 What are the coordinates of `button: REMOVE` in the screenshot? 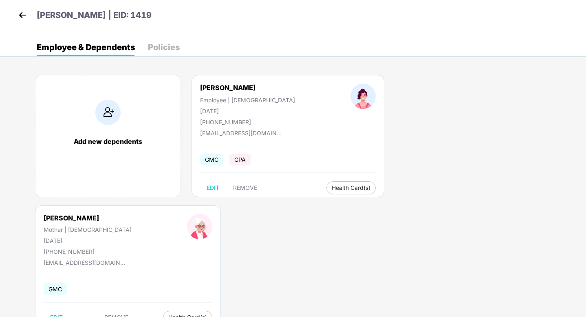 It's located at (245, 188).